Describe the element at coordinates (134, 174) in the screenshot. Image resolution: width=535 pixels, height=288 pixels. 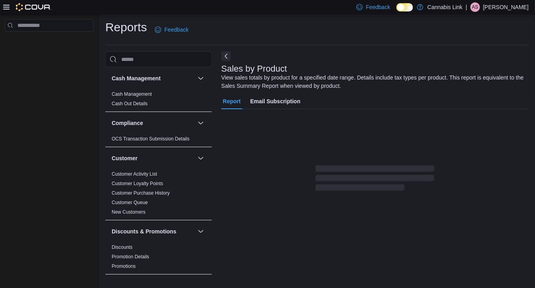
I see `a: Customer Activity List` at that location.